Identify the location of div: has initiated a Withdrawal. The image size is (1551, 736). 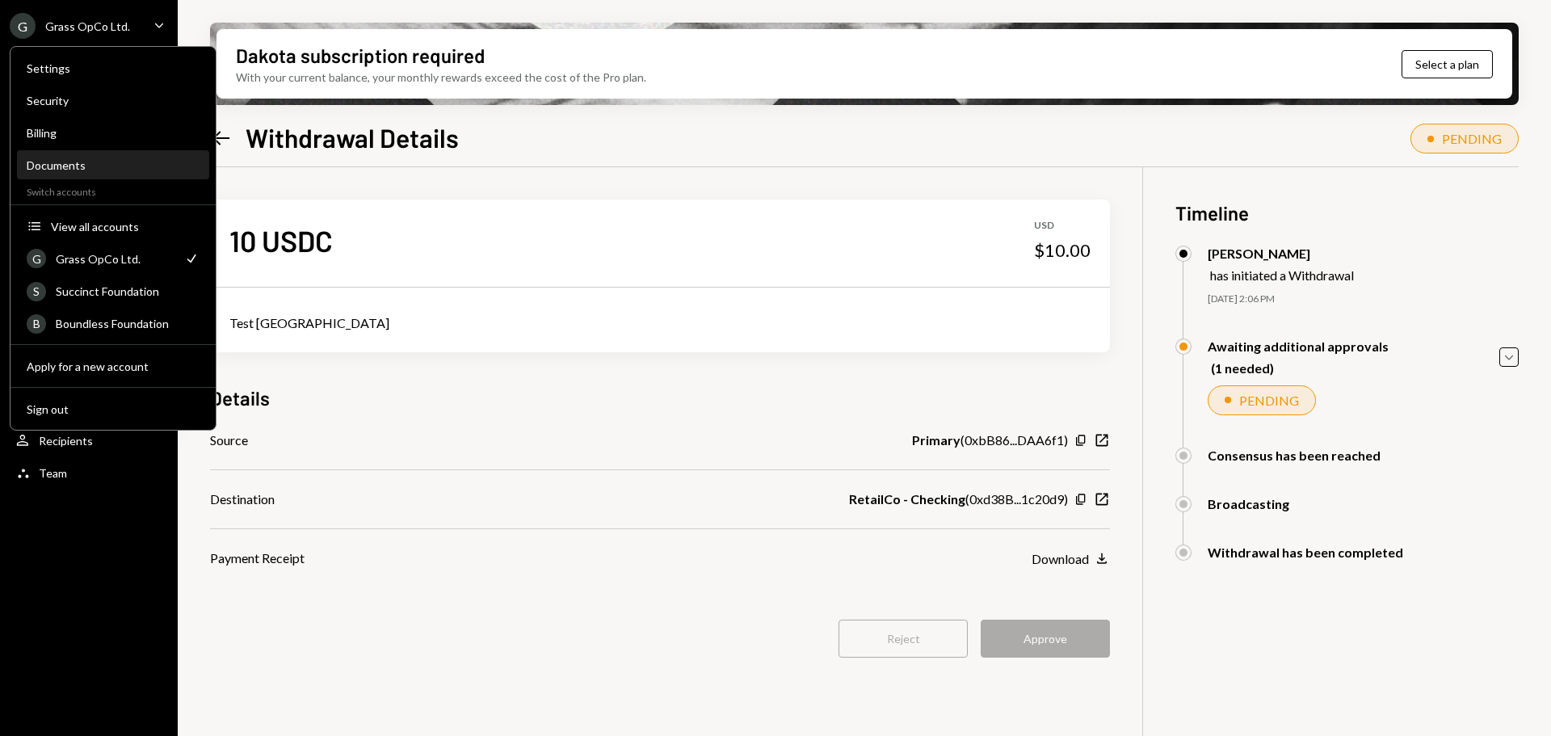
(1282, 275).